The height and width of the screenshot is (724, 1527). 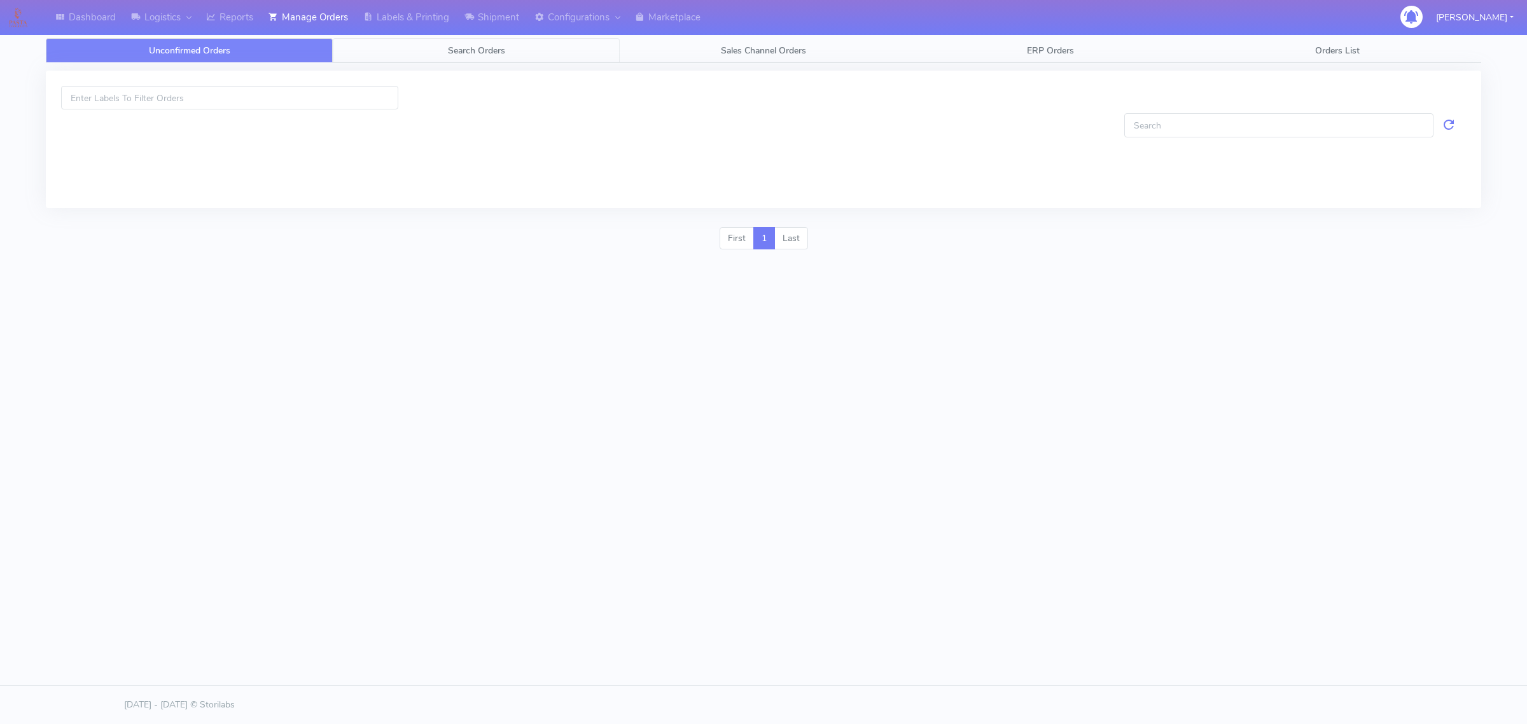 I want to click on span: Search Orders, so click(x=477, y=50).